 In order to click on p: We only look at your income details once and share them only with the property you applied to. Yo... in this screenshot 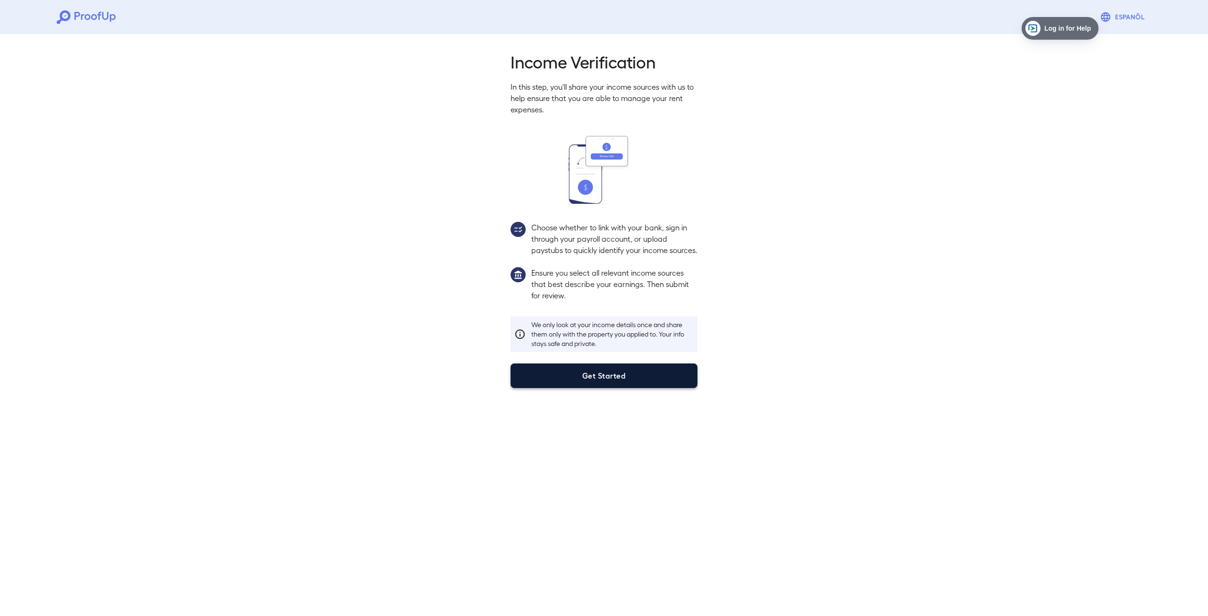, I will do `click(613, 334)`.